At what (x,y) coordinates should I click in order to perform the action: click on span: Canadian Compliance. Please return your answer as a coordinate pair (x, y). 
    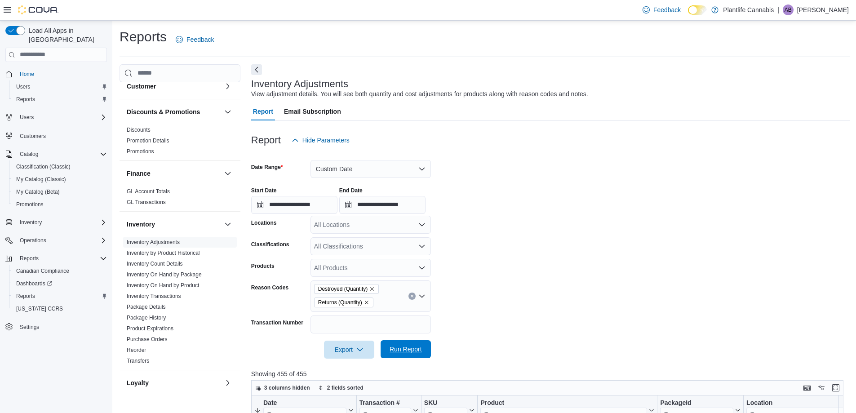
    Looking at the image, I should click on (60, 271).